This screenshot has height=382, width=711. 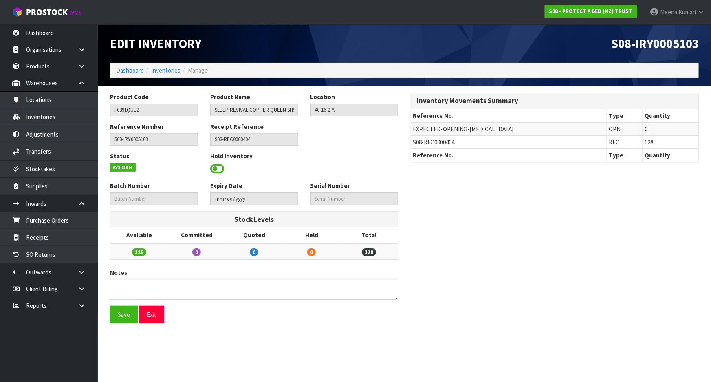 What do you see at coordinates (119, 272) in the screenshot?
I see `label: Notes` at bounding box center [119, 272].